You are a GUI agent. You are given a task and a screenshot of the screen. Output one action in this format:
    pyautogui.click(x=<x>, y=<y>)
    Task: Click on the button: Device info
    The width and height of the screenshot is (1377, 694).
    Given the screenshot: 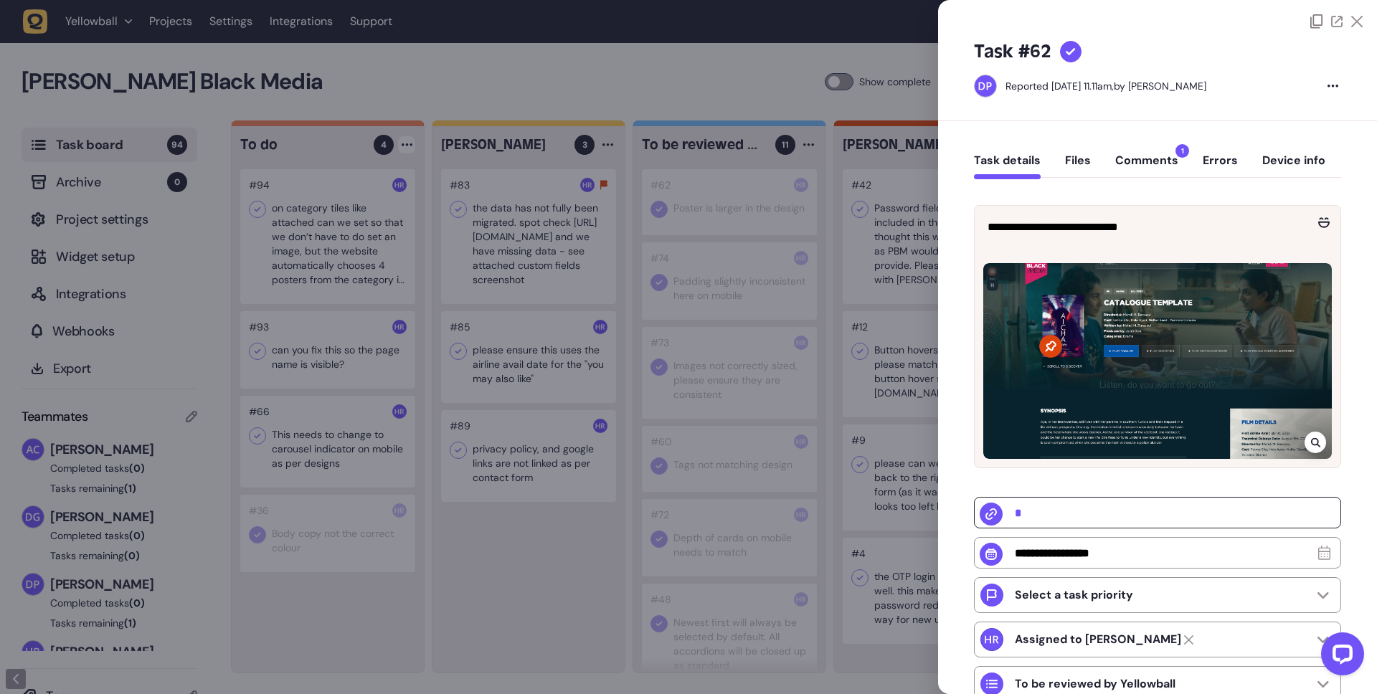 What is the action you would take?
    pyautogui.click(x=1294, y=166)
    